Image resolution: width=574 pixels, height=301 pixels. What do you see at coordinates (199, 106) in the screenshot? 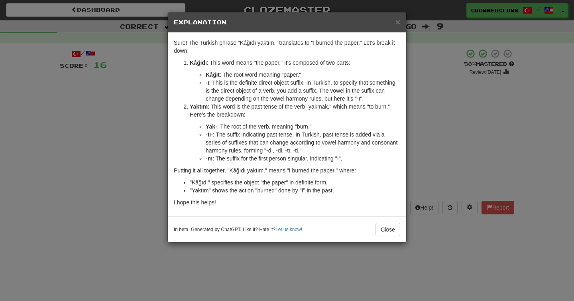
I see `strong: Yaktım` at bounding box center [199, 106].